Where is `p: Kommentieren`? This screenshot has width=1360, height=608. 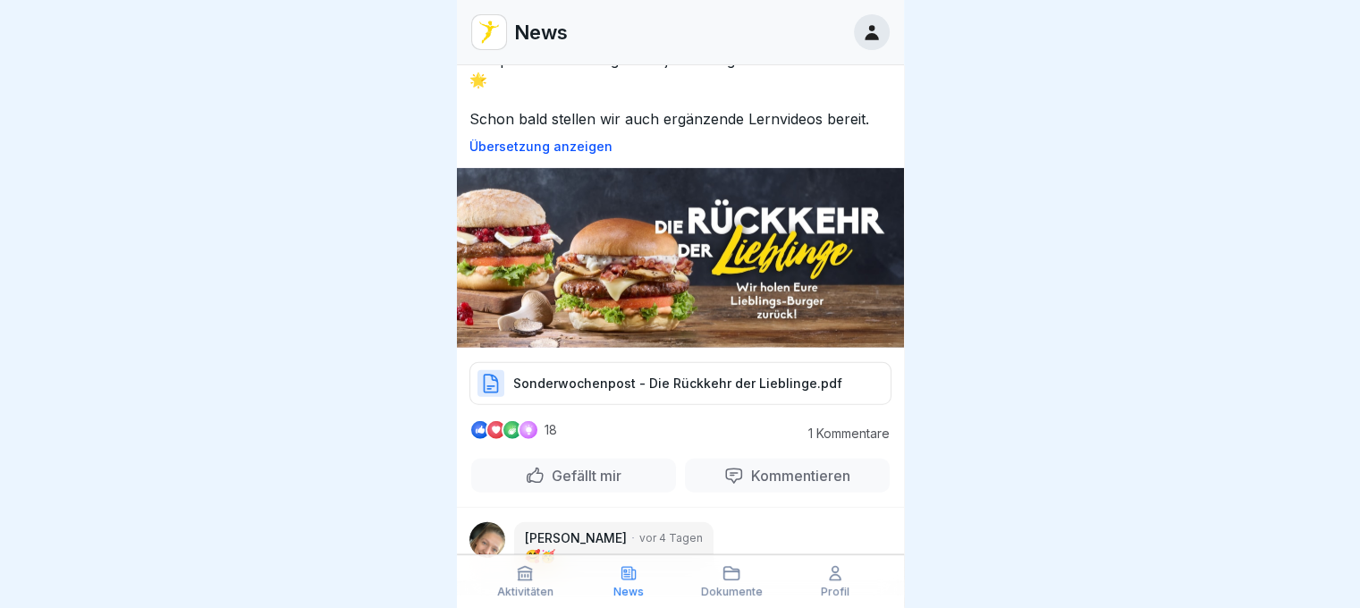 p: Kommentieren is located at coordinates (797, 476).